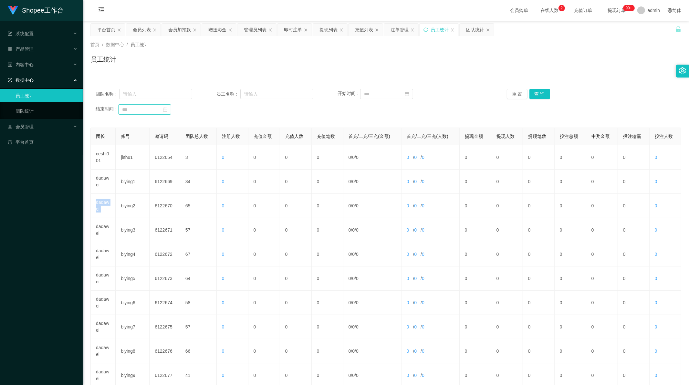 Image resolution: width=689 pixels, height=385 pixels. I want to click on div: 员工统计, so click(440, 30).